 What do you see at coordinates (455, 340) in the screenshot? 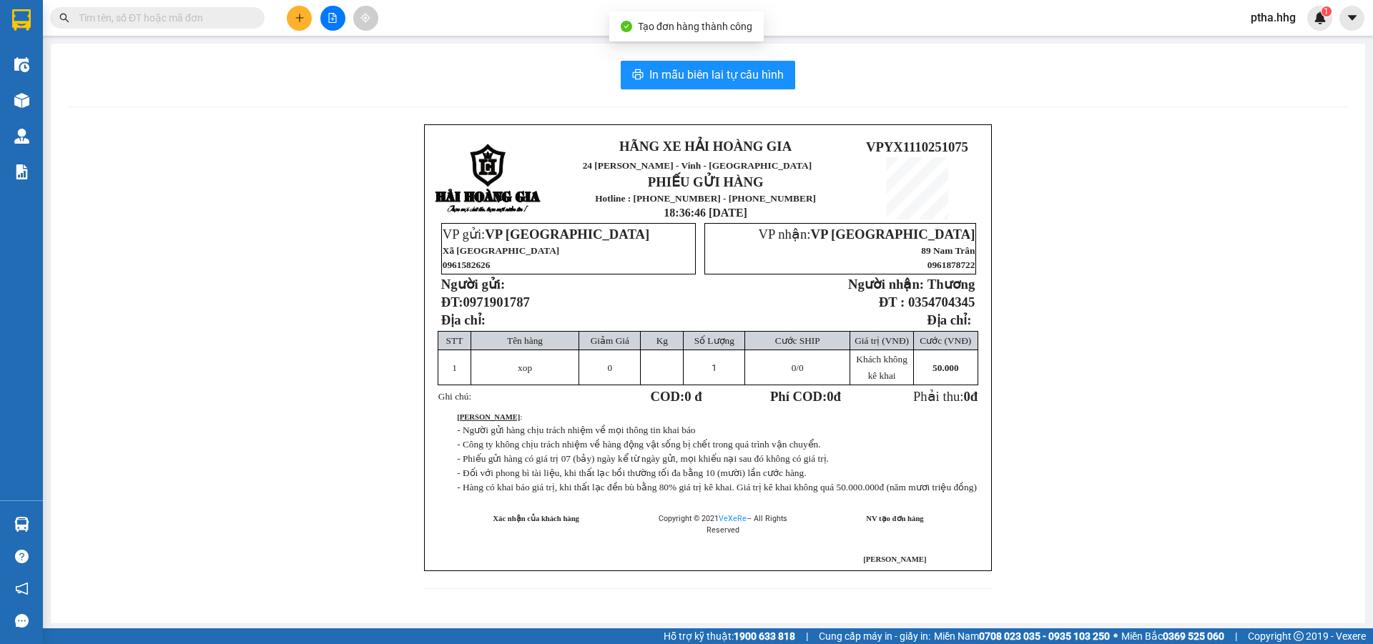
I see `span: STT` at bounding box center [455, 340].